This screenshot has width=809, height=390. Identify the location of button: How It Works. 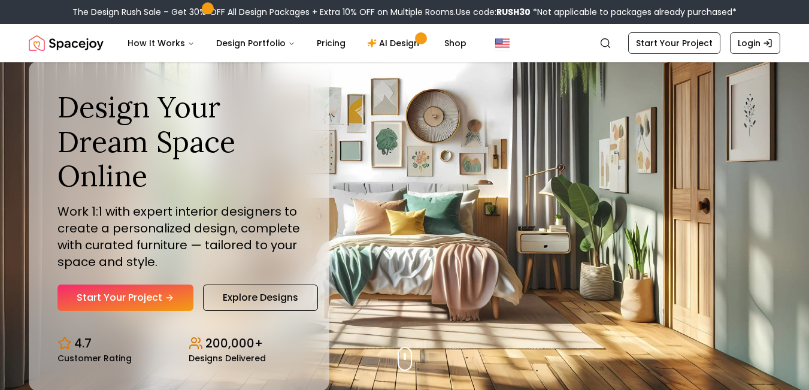
(161, 43).